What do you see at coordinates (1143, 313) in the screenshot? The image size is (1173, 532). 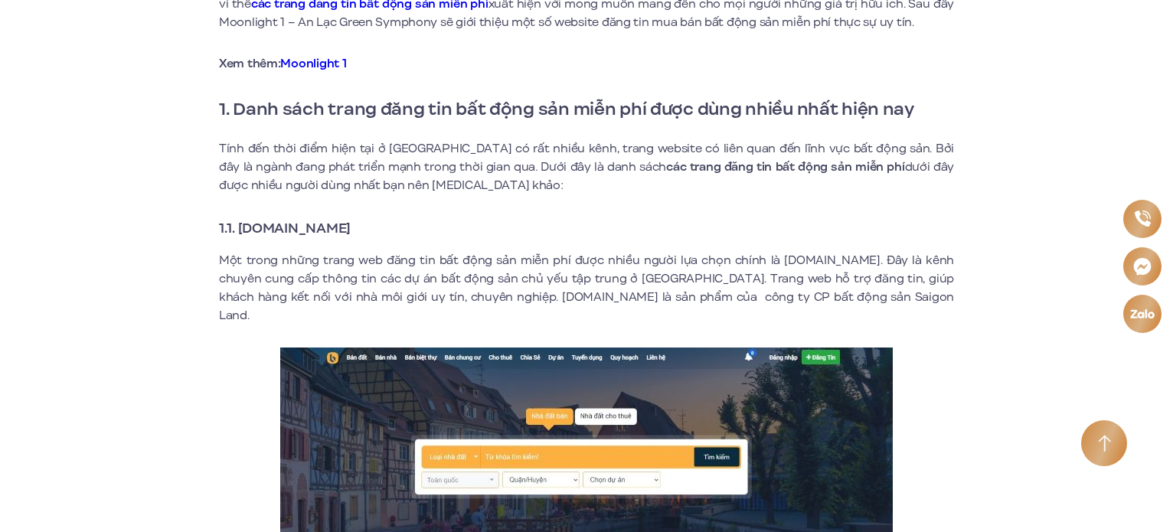 I see `img: Zalo icon` at bounding box center [1143, 313].